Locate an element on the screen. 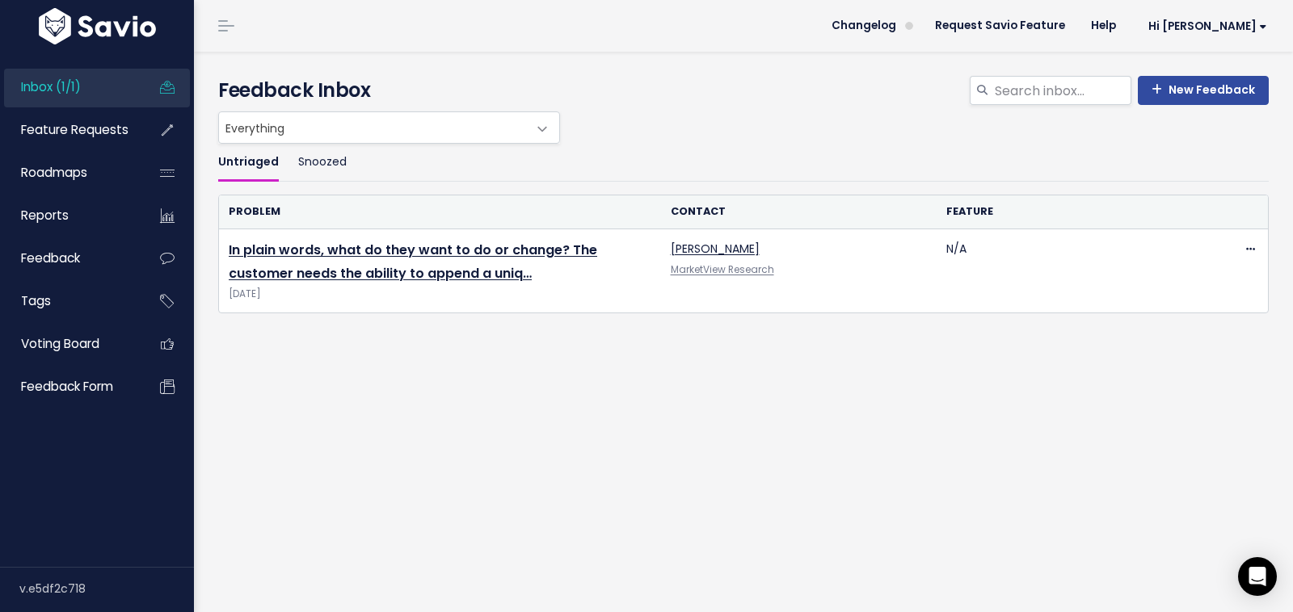 Image resolution: width=1293 pixels, height=612 pixels. ul: Filter feature requests is located at coordinates (743, 162).